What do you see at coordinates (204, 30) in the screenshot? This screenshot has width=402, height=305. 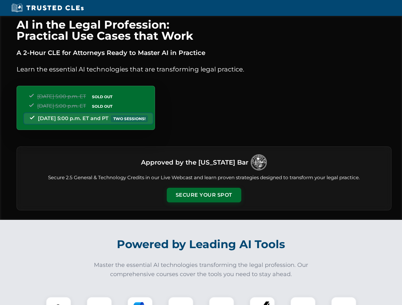 I see `h1: AI in the Legal Profession: Practical Use Cases that Work` at bounding box center [204, 30].